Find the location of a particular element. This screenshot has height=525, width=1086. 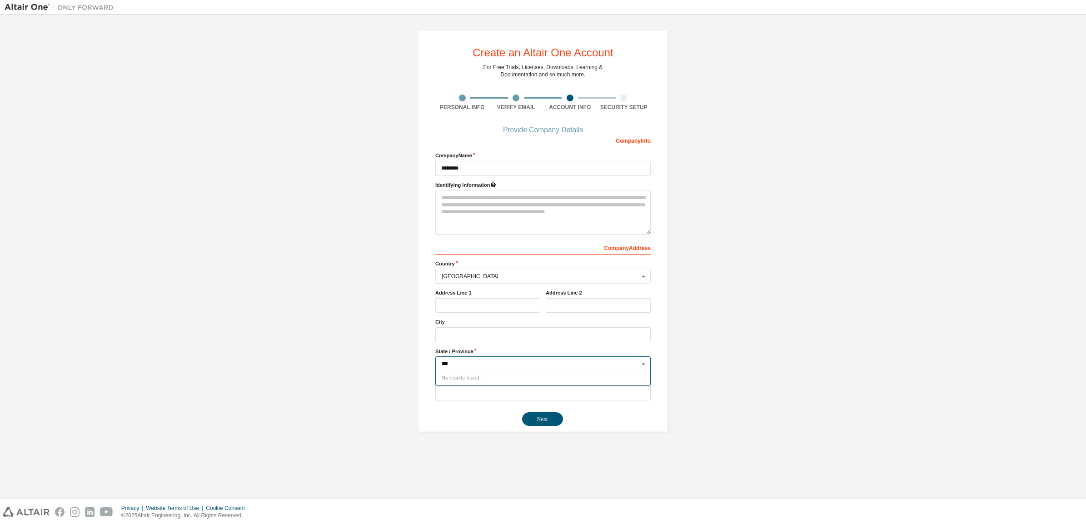

img: facebook.svg is located at coordinates (60, 512).